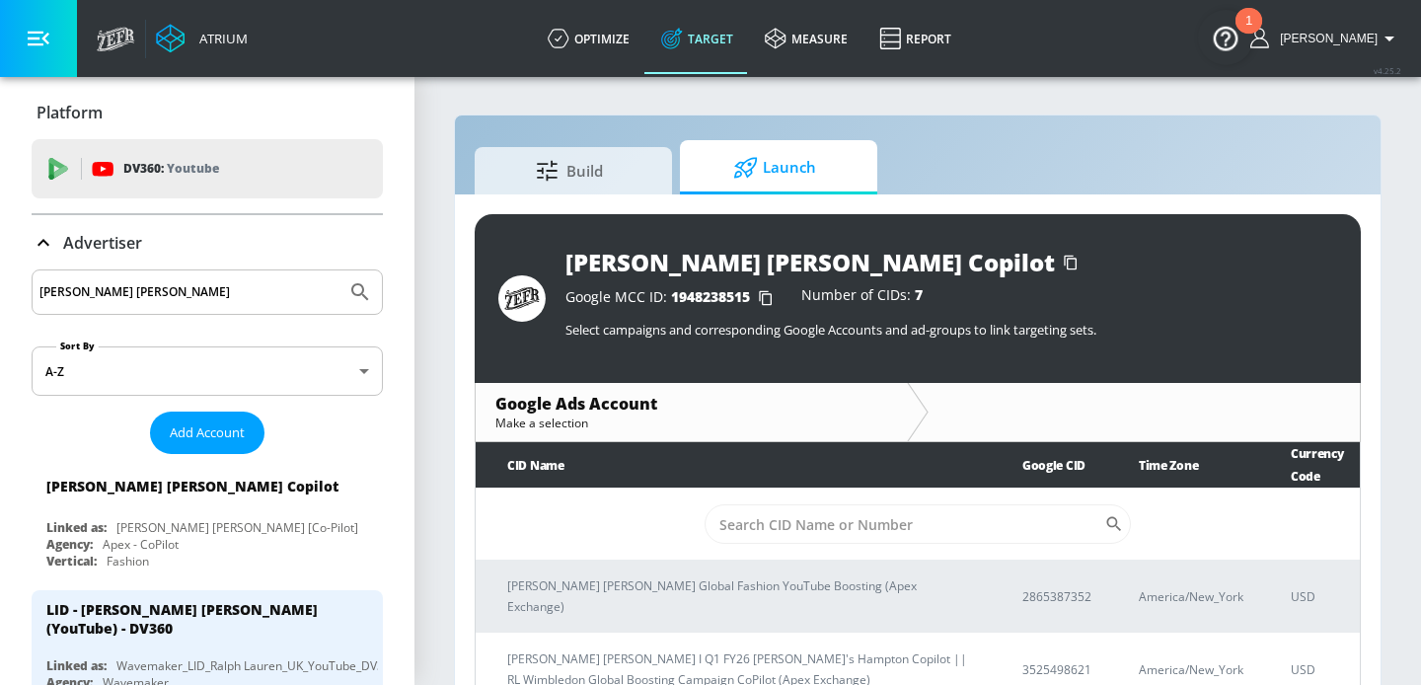 This screenshot has width=1421, height=685. Describe the element at coordinates (691, 411) in the screenshot. I see `div: Google Ads AccountMake a selection` at that location.